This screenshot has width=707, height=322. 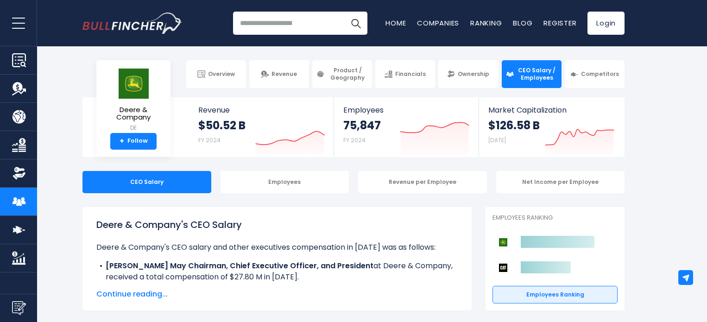 What do you see at coordinates (132, 23) in the screenshot?
I see `a: Go to homepage` at bounding box center [132, 23].